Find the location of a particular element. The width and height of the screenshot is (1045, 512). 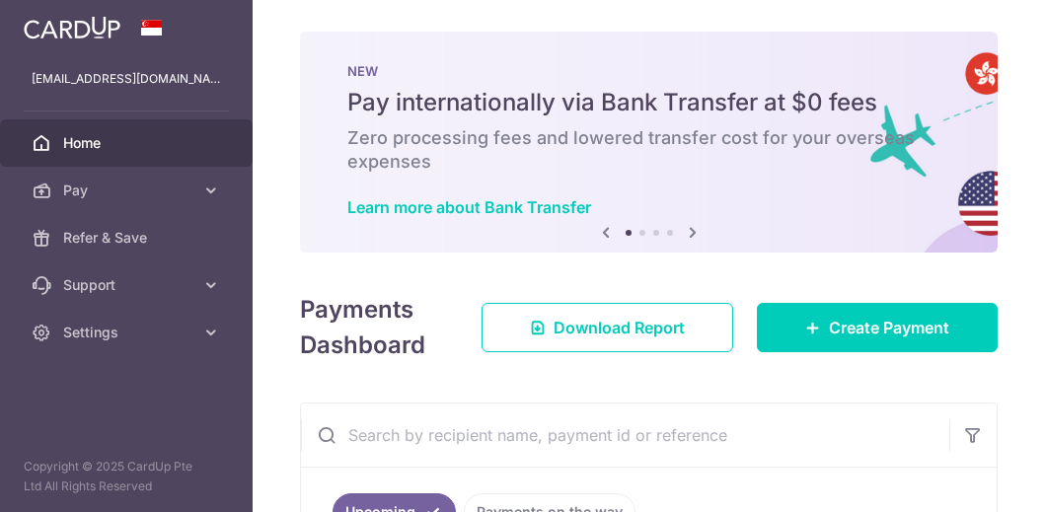

a: Create Payment is located at coordinates (877, 328).